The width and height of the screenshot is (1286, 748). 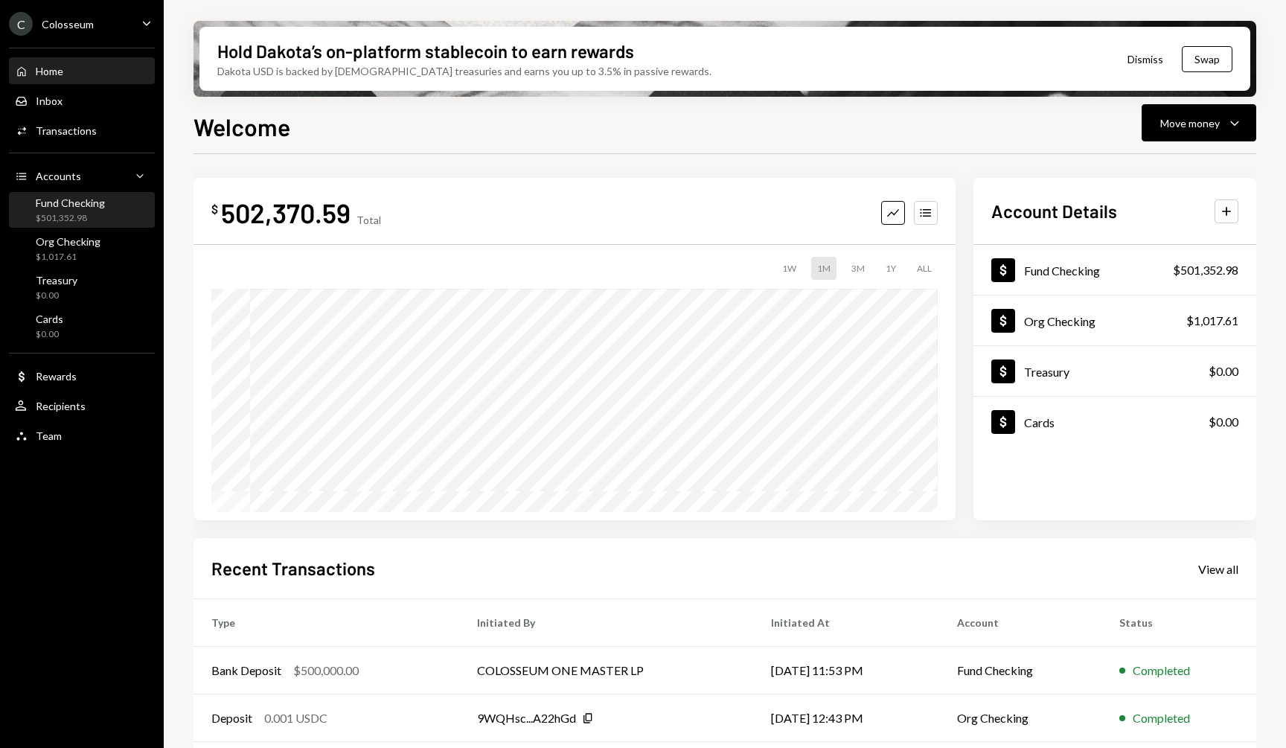 What do you see at coordinates (293, 568) in the screenshot?
I see `h2: Recent Transactions` at bounding box center [293, 568].